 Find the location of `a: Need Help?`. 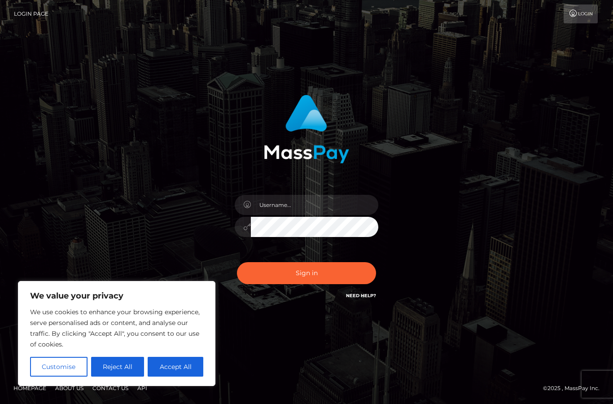

a: Need Help? is located at coordinates (361, 295).